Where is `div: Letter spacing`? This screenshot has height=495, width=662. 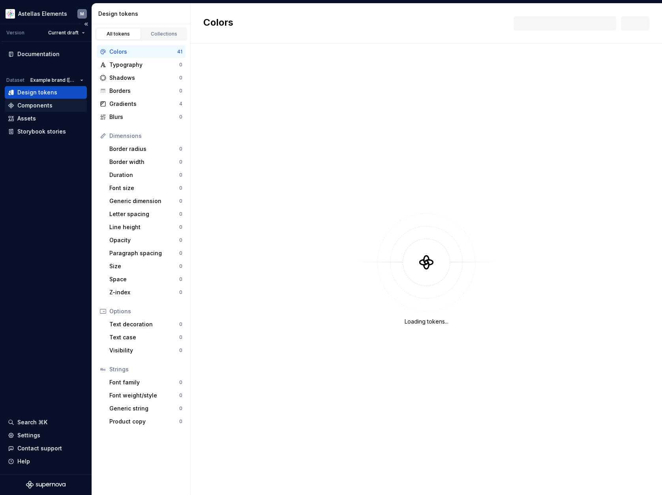
div: Letter spacing is located at coordinates (144, 214).